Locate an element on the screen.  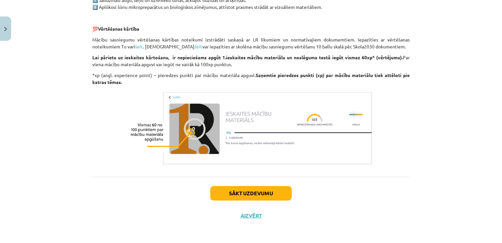
strong: Lai pārietu uz ieskaites kārtošanu, ir nepieciešams apgūt 1.ieskaites mācību materiālu un noslēgu... is located at coordinates (247, 57).